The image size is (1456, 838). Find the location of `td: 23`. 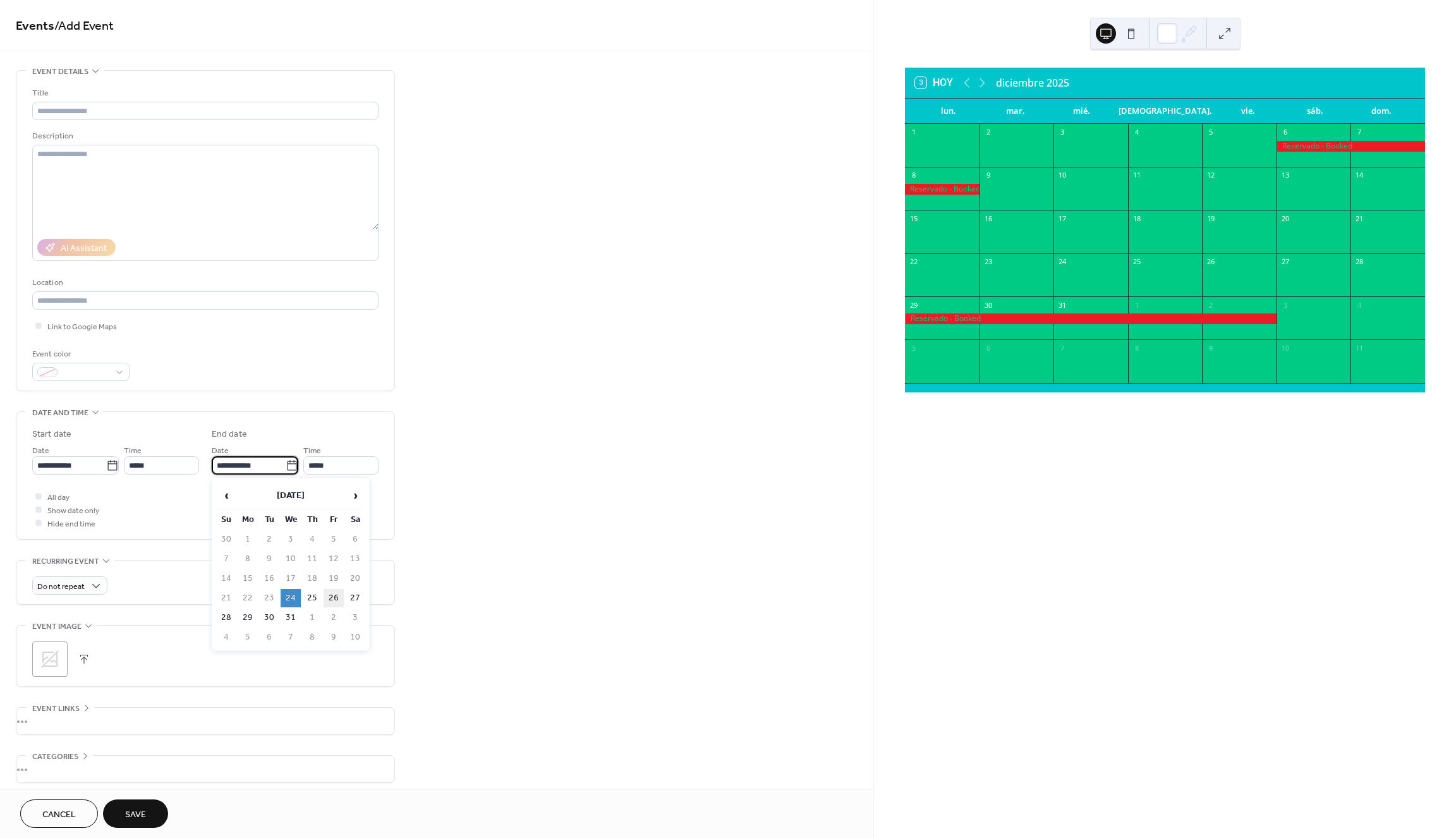

td: 23 is located at coordinates (269, 598).